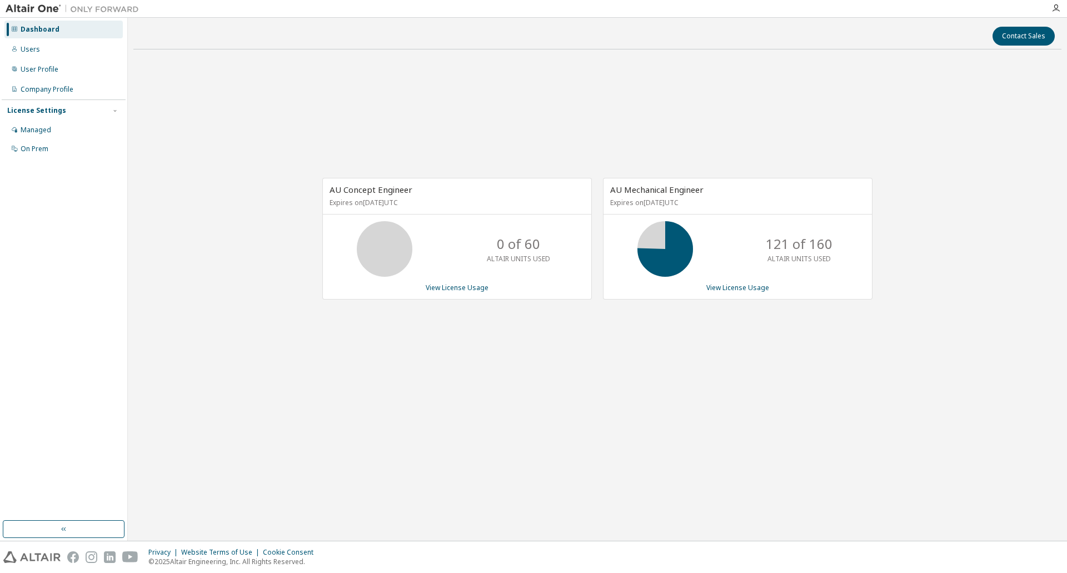 The width and height of the screenshot is (1067, 573). I want to click on span: AU Concept Engineer, so click(371, 190).